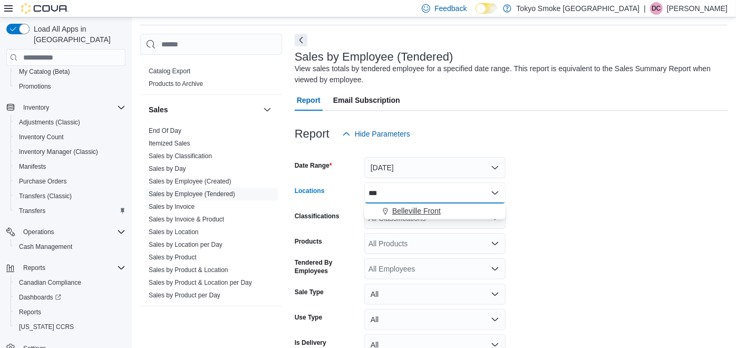 Image resolution: width=736 pixels, height=348 pixels. What do you see at coordinates (169, 71) in the screenshot?
I see `a: Catalog Export` at bounding box center [169, 71].